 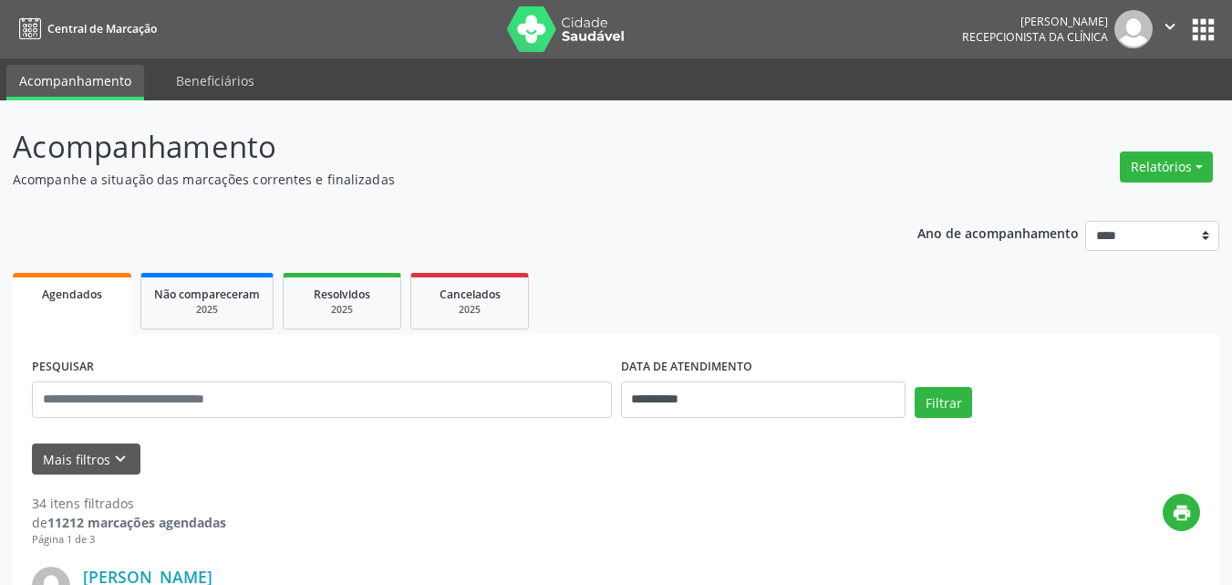 What do you see at coordinates (342, 294) in the screenshot?
I see `span: Resolvidos` at bounding box center [342, 294].